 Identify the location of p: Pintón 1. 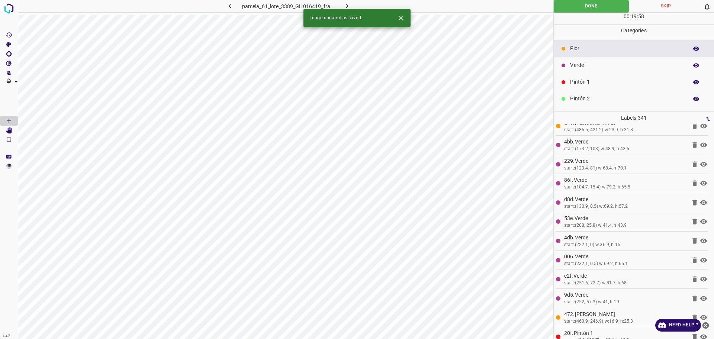
(627, 82).